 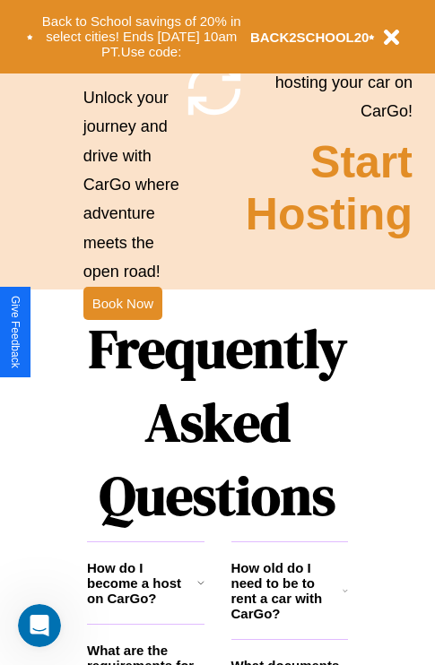 What do you see at coordinates (15, 332) in the screenshot?
I see `div: Give Feedback` at bounding box center [15, 332].